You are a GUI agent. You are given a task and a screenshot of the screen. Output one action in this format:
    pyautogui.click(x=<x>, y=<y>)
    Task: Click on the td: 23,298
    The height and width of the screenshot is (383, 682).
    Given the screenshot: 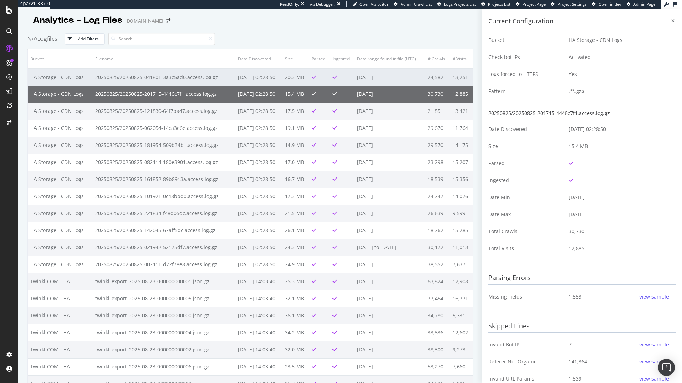 What is the action you would take?
    pyautogui.click(x=438, y=162)
    